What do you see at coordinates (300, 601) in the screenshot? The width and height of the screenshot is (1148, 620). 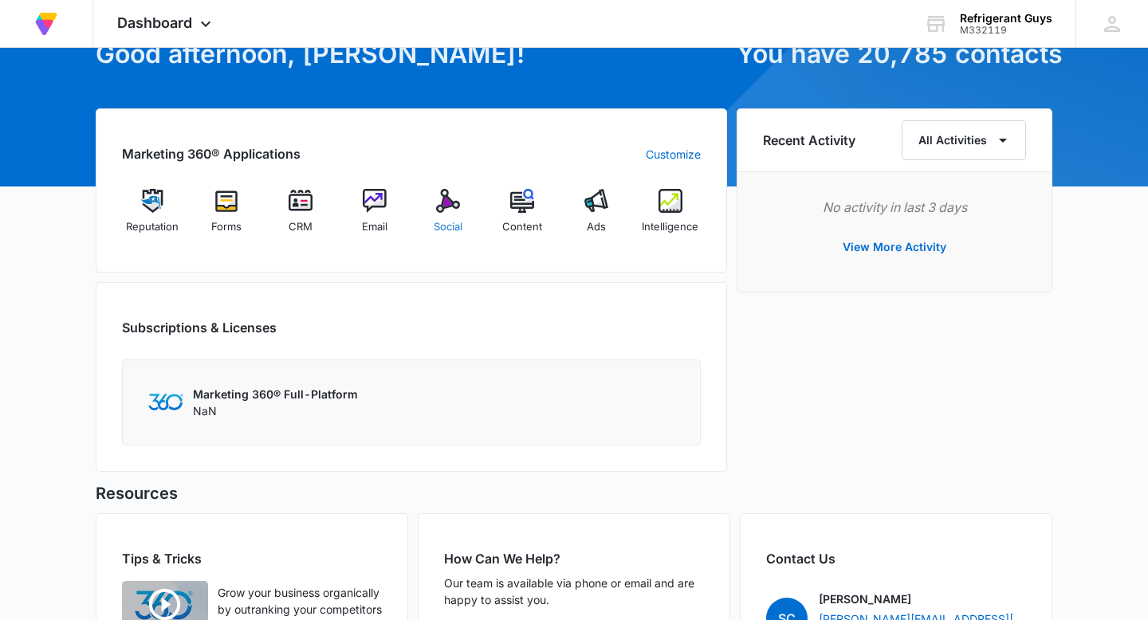 I see `p: Grow your business organically by outranking your competitors` at bounding box center [300, 601].